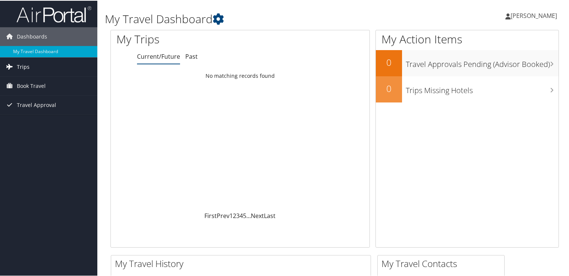 The height and width of the screenshot is (276, 569). I want to click on h2: My Travel Contacts, so click(443, 263).